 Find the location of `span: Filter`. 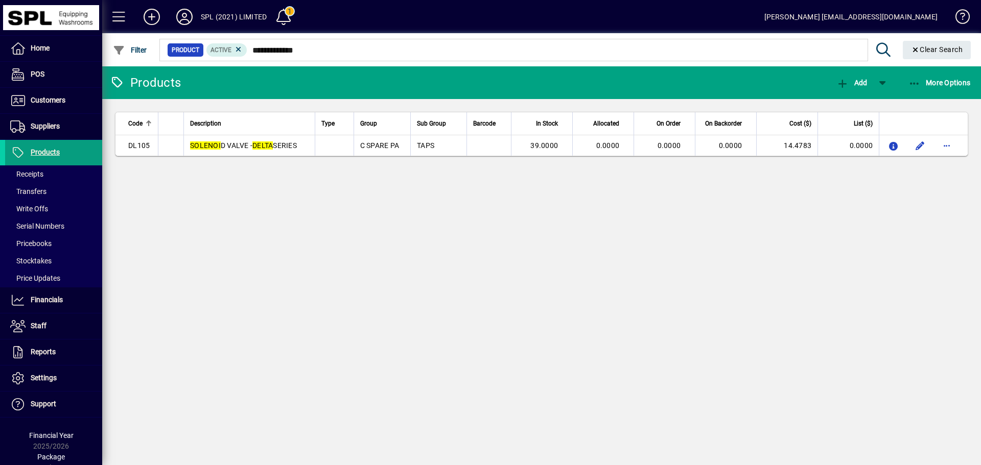

span: Filter is located at coordinates (130, 50).